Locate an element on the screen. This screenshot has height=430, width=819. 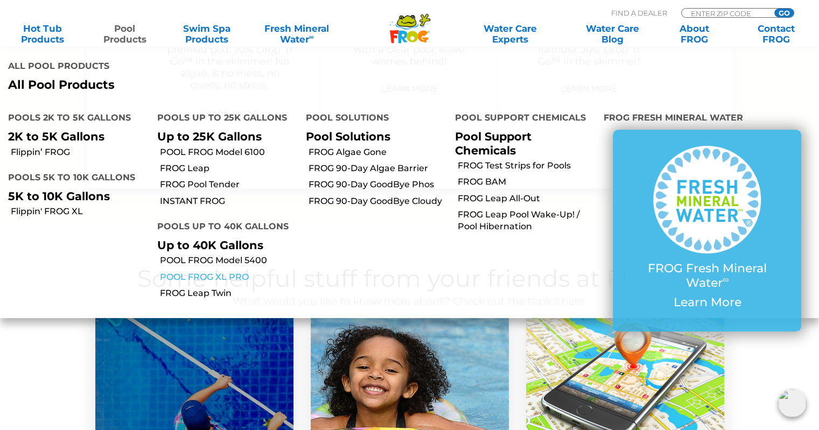
a: Hot TubProducts is located at coordinates (43, 34).